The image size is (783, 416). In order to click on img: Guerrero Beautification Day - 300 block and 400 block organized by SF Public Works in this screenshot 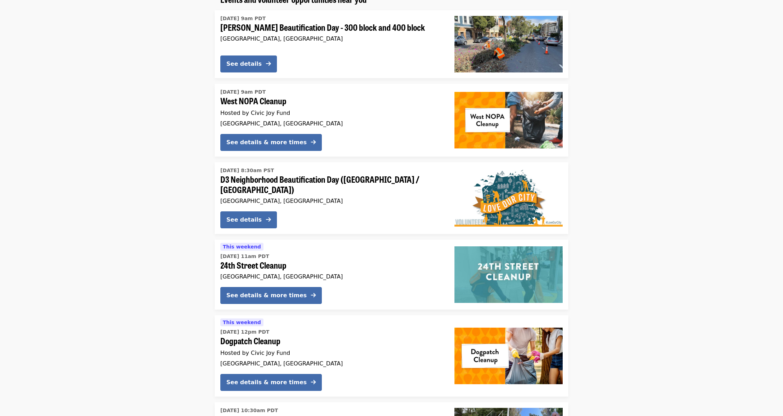, I will do `click(508, 44)`.